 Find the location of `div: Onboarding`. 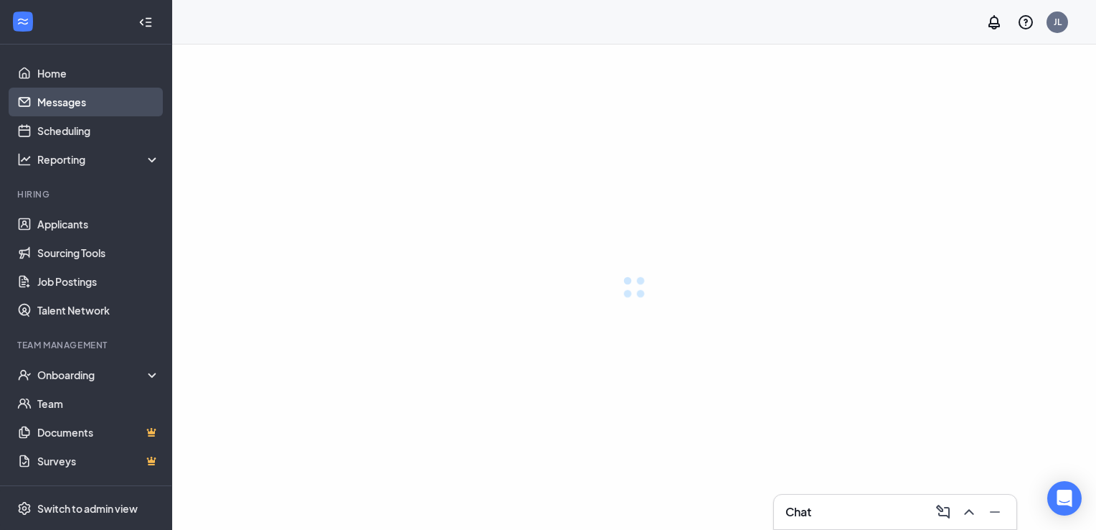

div: Onboarding is located at coordinates (99, 375).